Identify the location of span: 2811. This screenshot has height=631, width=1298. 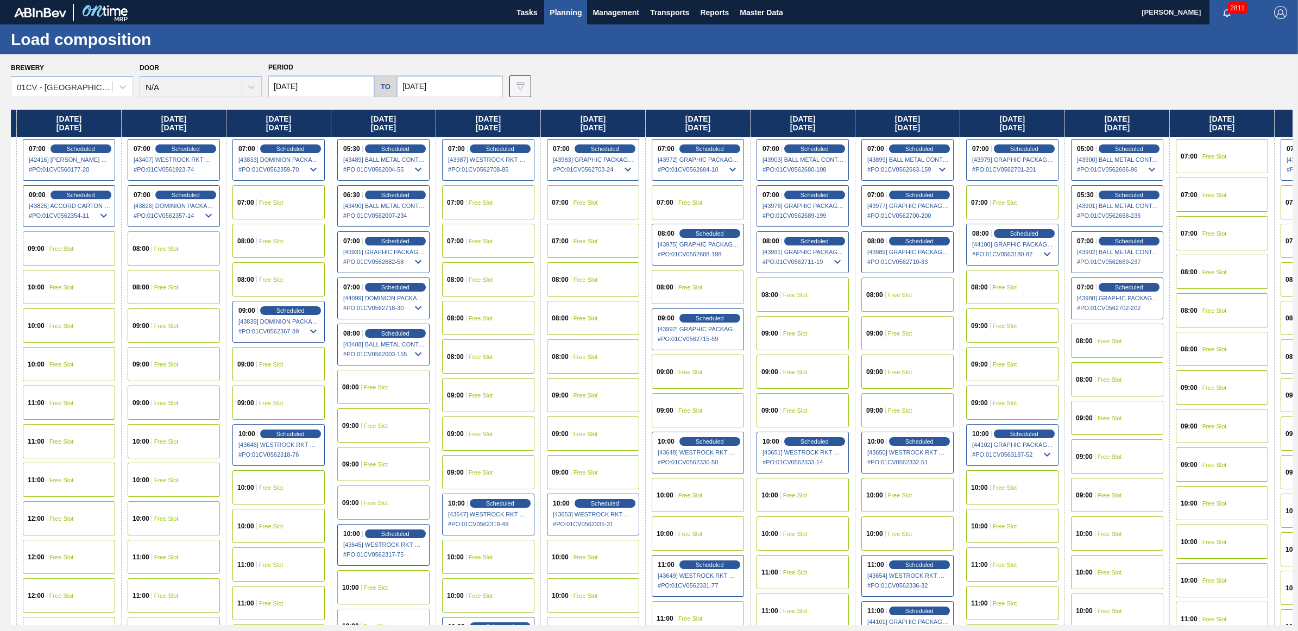
(1237, 8).